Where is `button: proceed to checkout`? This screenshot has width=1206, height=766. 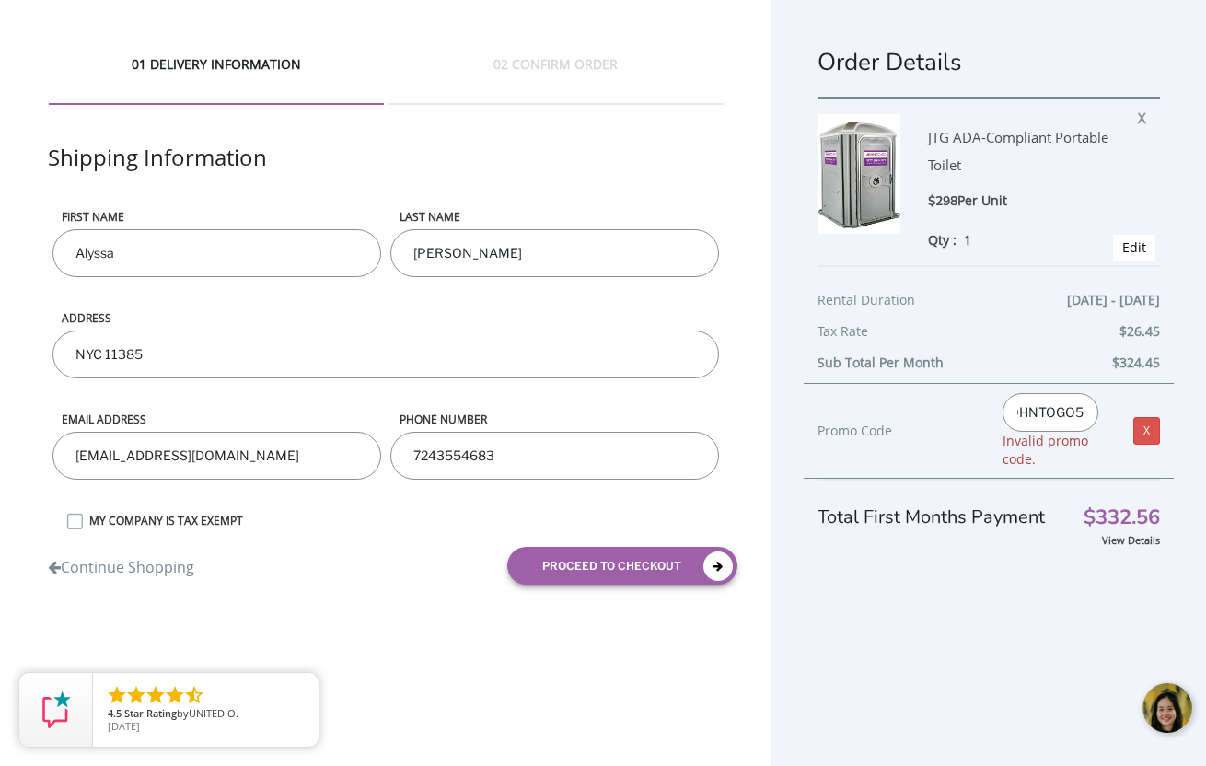 button: proceed to checkout is located at coordinates (622, 565).